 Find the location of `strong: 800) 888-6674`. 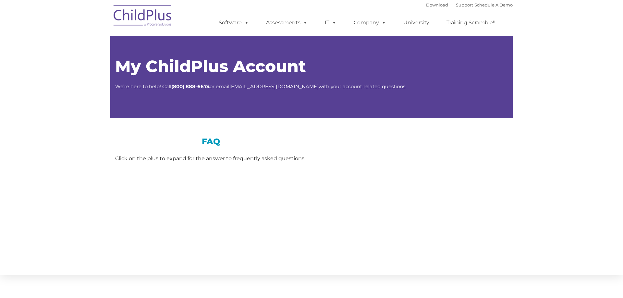

strong: 800) 888-6674 is located at coordinates (191, 86).